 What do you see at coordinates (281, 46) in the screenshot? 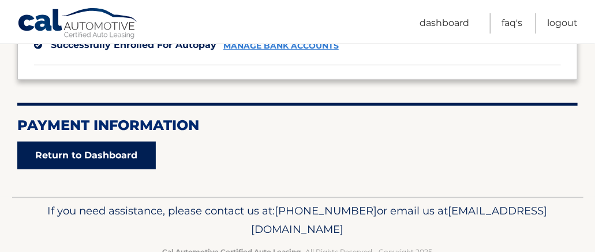
I see `a: manage bank accounts` at bounding box center [281, 46].